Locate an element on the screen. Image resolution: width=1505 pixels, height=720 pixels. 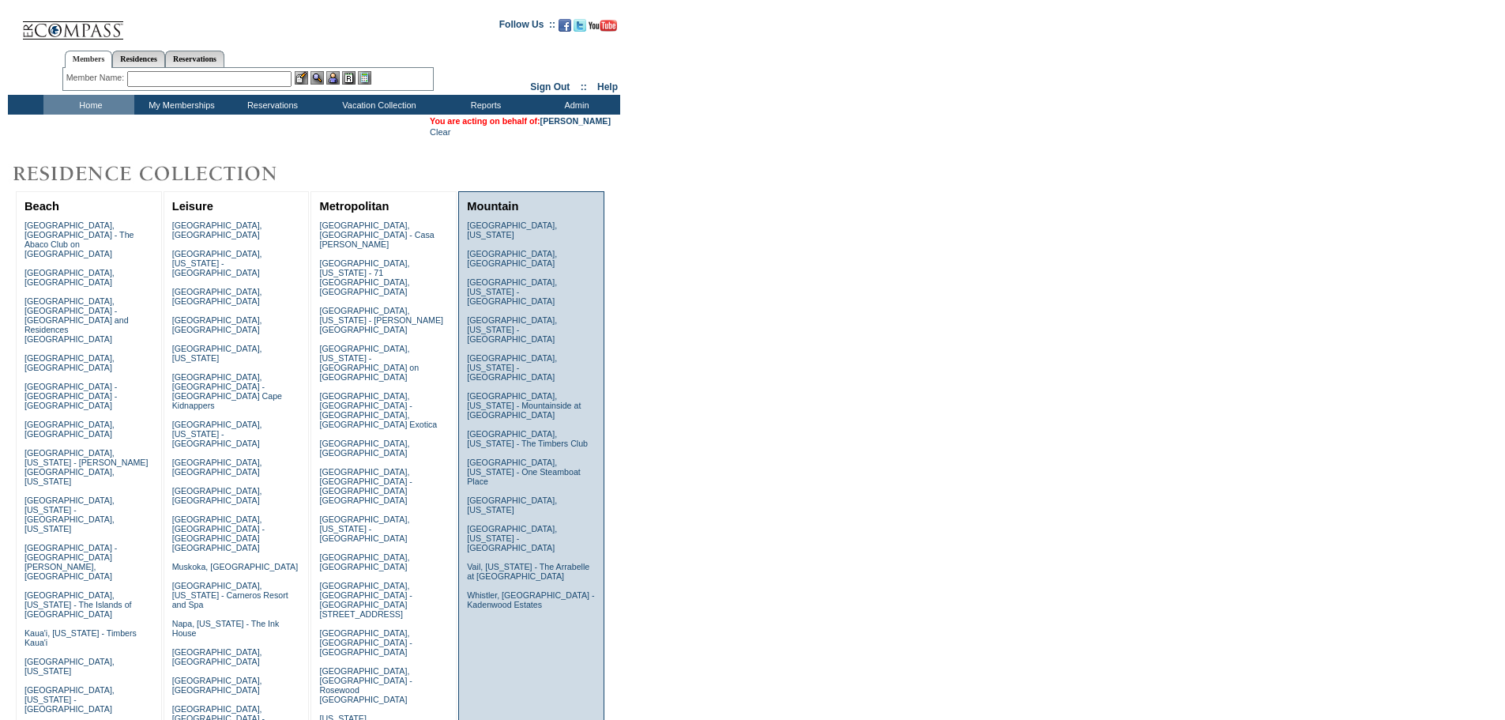
a: Reservations is located at coordinates (194, 58).